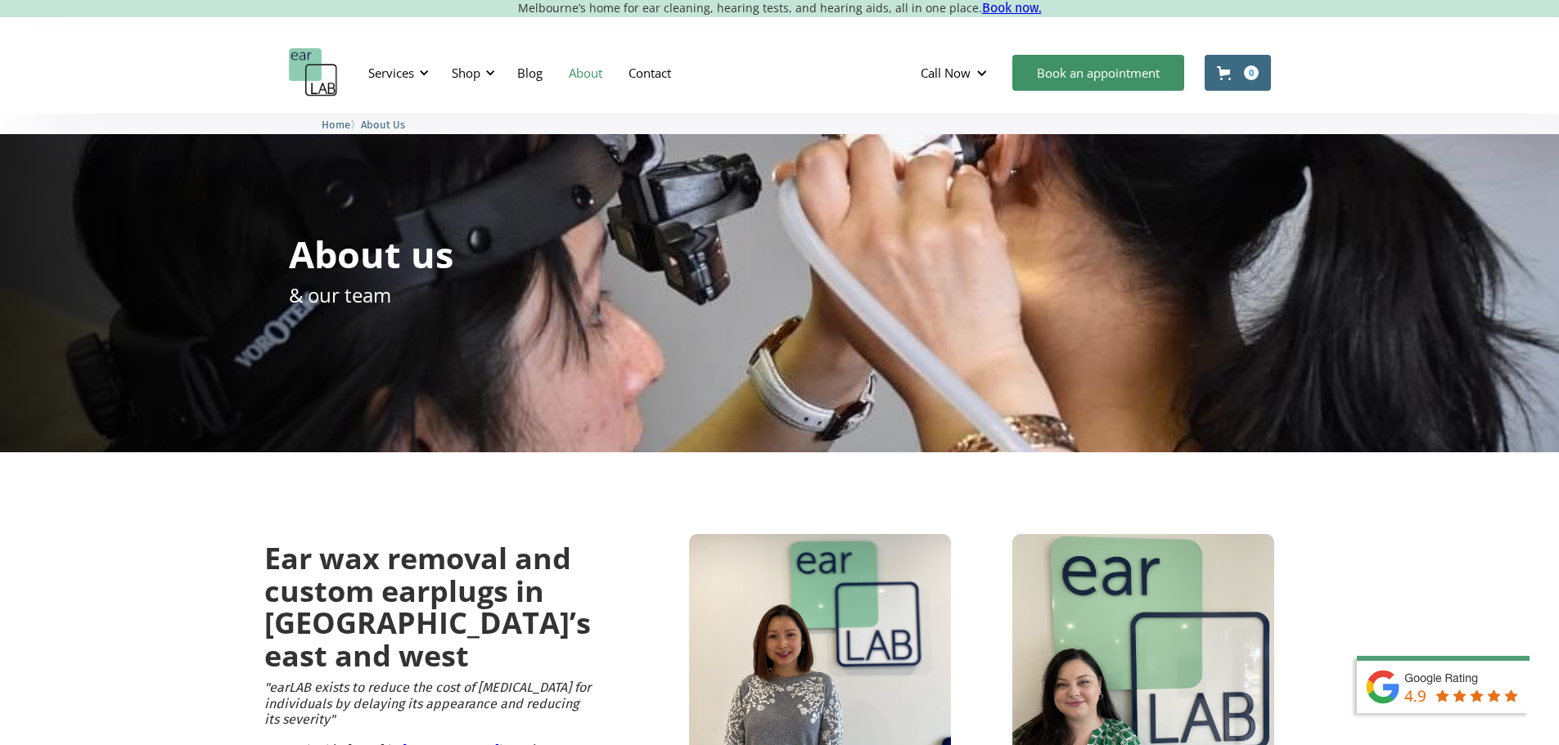  What do you see at coordinates (313, 73) in the screenshot?
I see `a: home` at bounding box center [313, 73].